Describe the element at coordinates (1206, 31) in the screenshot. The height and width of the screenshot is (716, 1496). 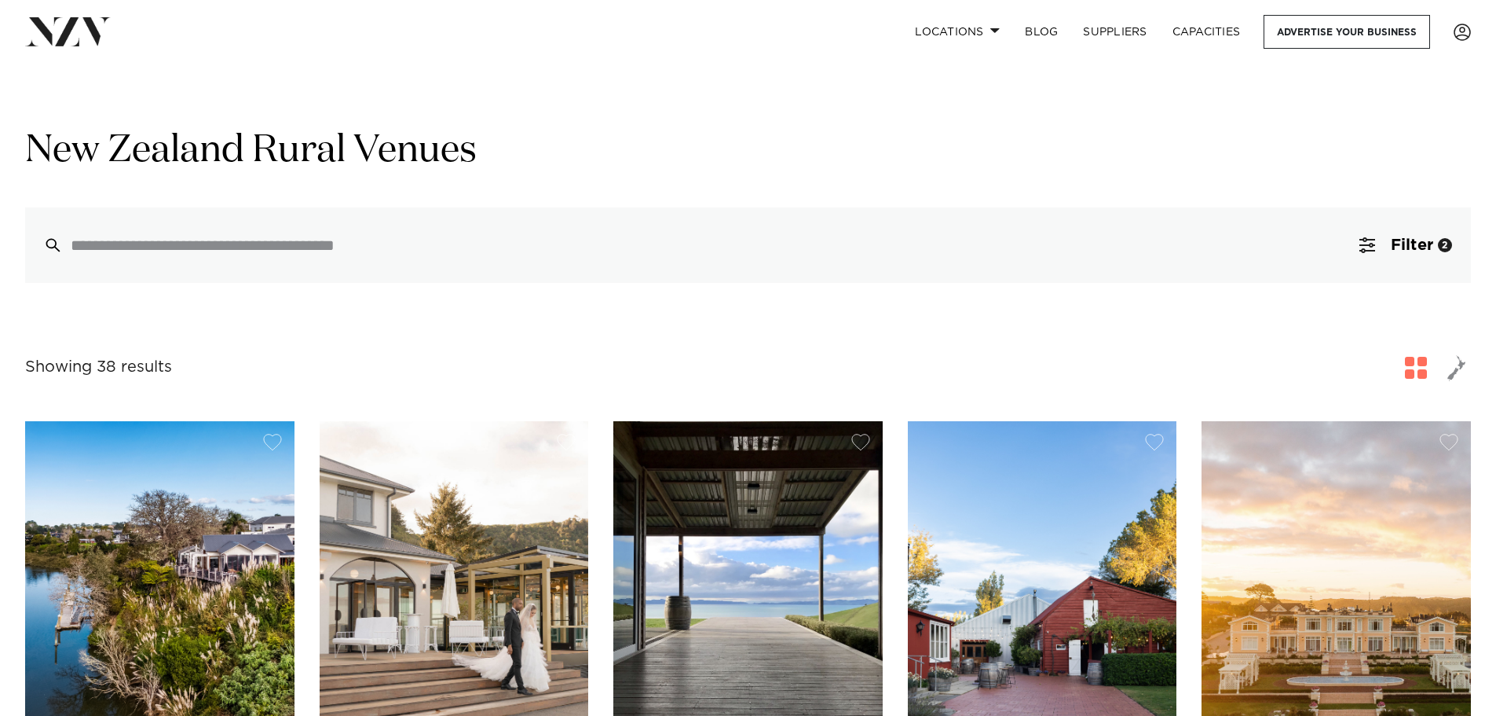
I see `a: Capacities` at that location.